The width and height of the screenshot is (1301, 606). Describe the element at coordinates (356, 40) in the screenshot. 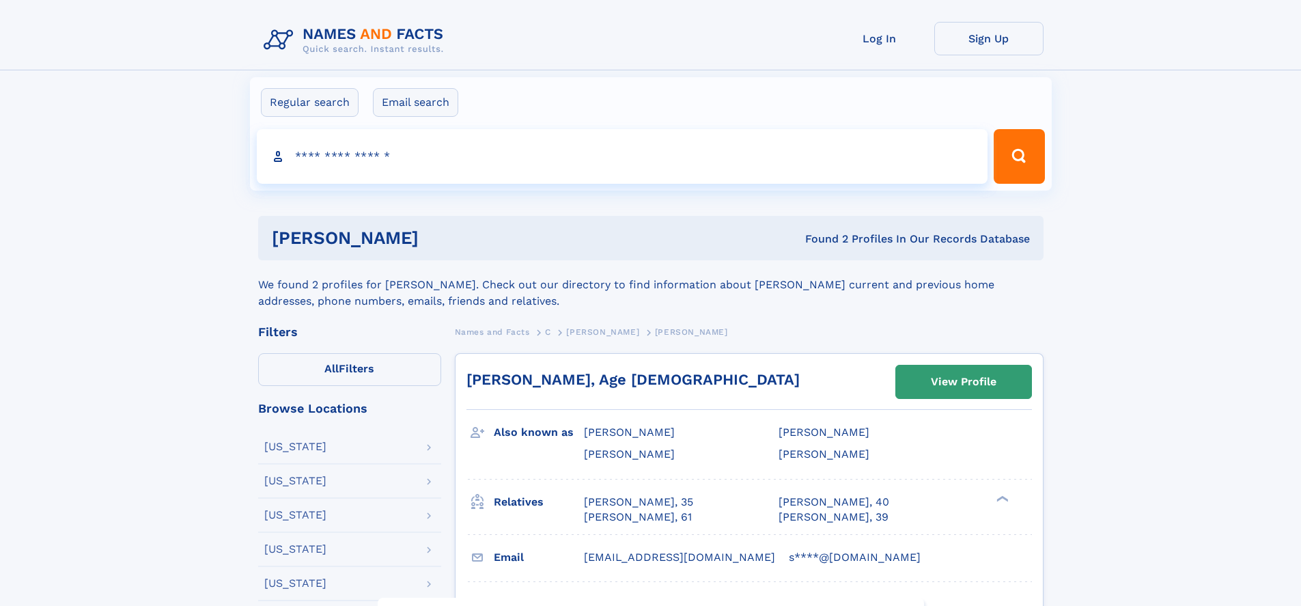

I see `img: Logo Names and Facts` at that location.